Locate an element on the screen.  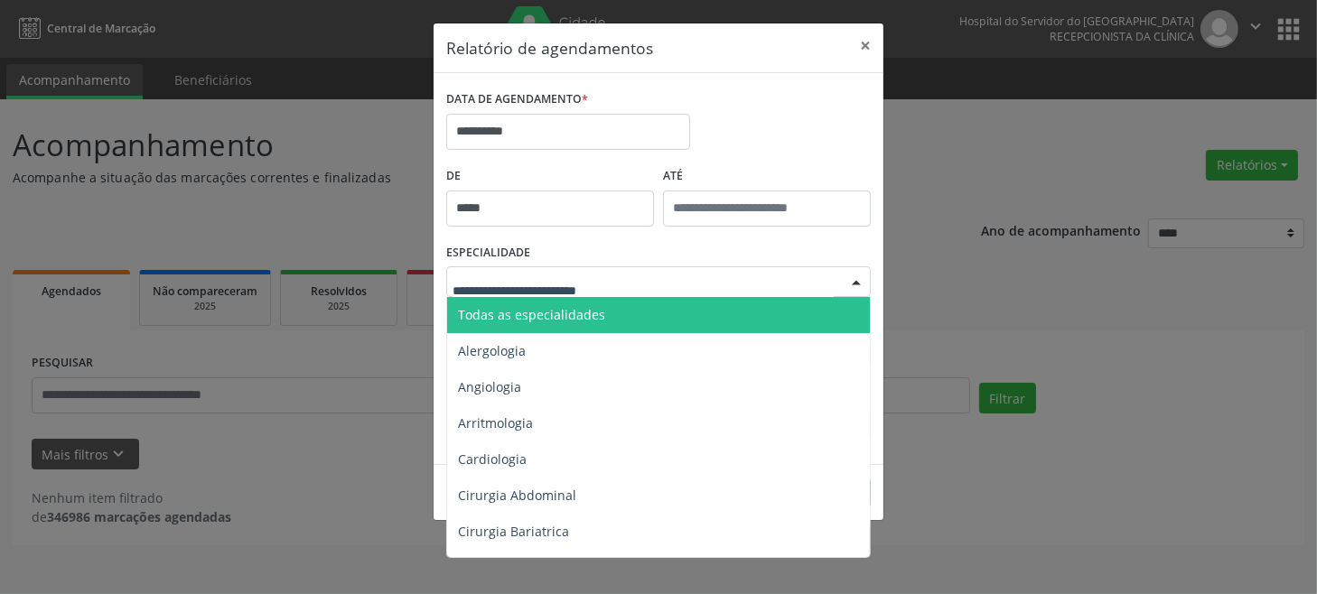
label: De is located at coordinates (550, 176).